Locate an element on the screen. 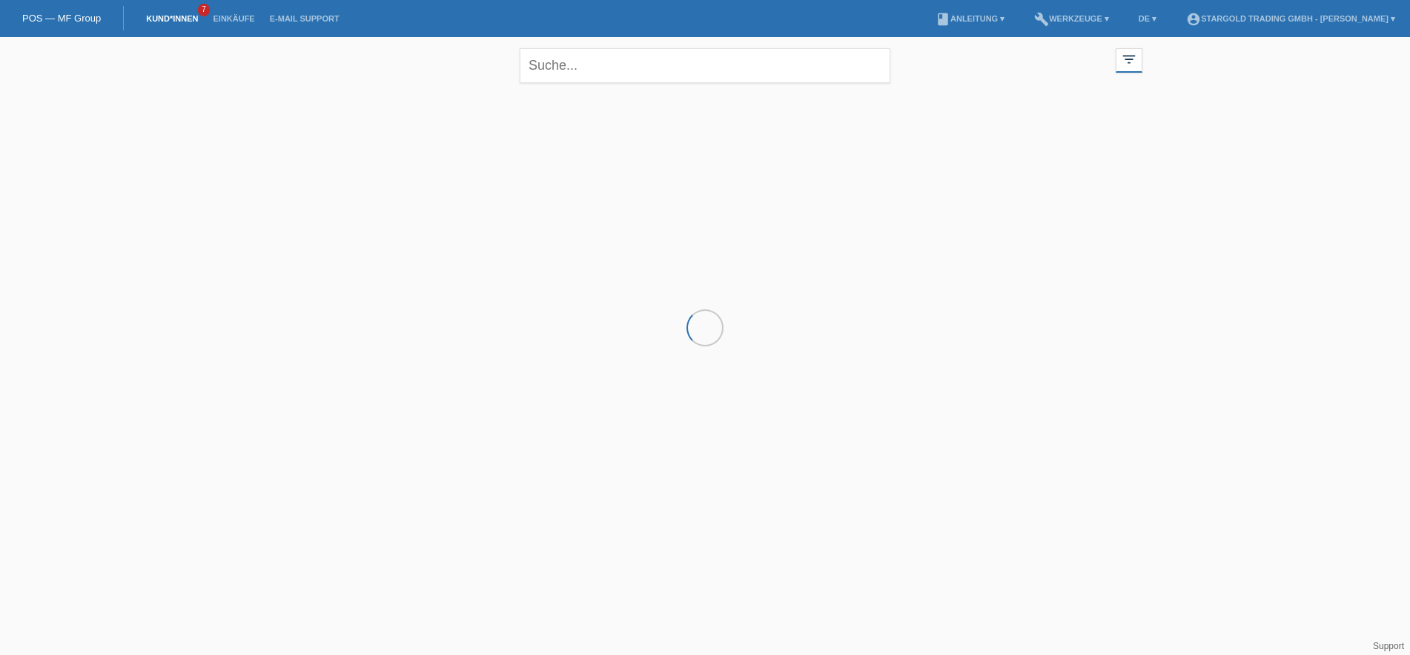 This screenshot has width=1410, height=655. a: bookAnleitung ▾ is located at coordinates (970, 19).